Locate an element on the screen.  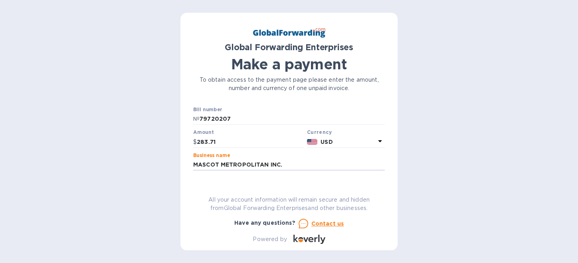
h1: Make a payment is located at coordinates (289, 64).